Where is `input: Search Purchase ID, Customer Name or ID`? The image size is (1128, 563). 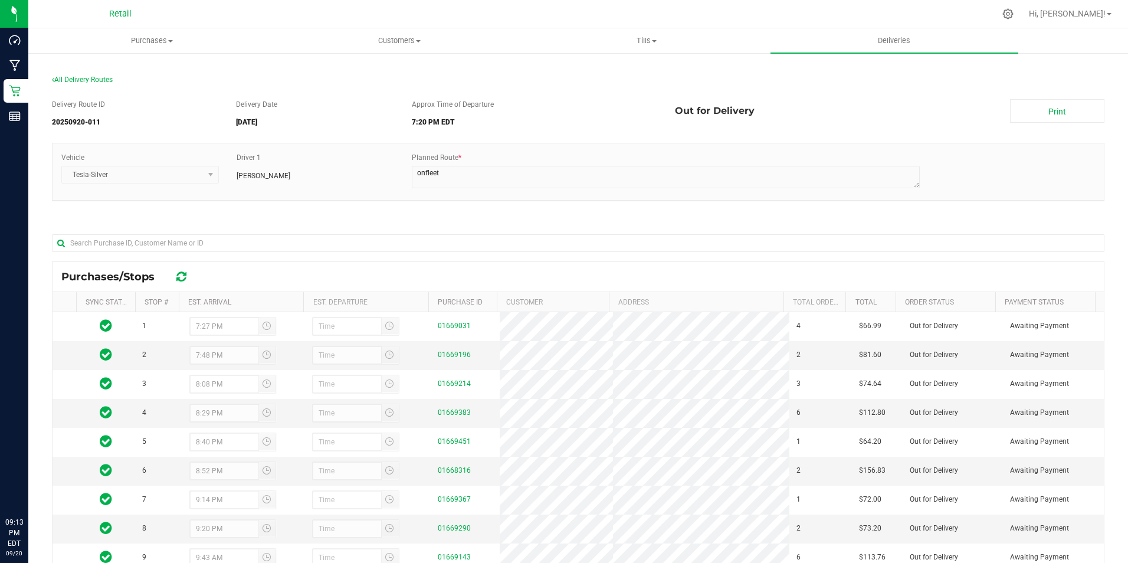
input: Search Purchase ID, Customer Name or ID is located at coordinates (578, 243).